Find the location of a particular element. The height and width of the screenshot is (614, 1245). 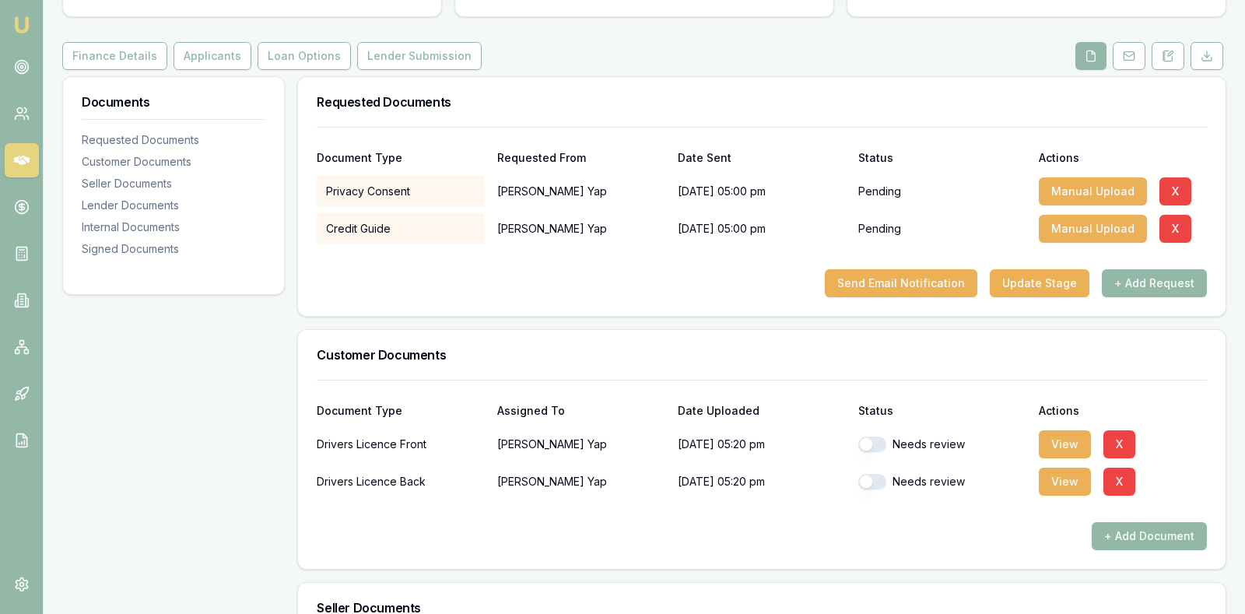

div: Credit Guide is located at coordinates (401, 229).